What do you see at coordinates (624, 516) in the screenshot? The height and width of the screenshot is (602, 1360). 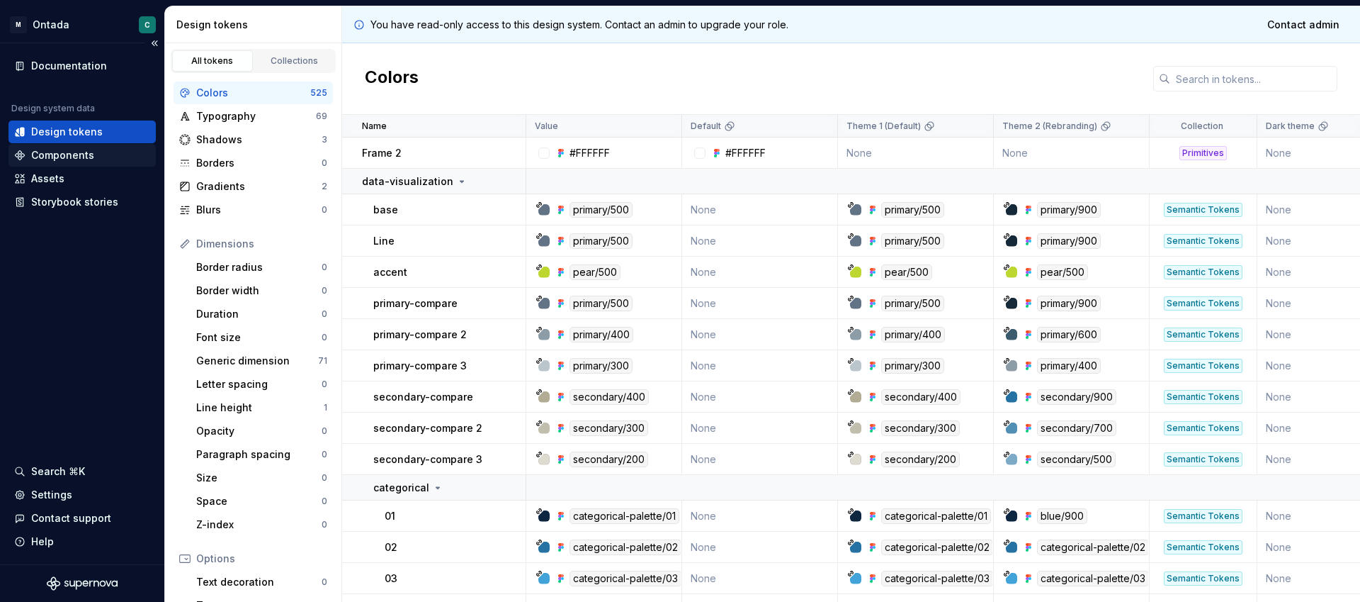 I see `div: categorical-palette/01` at bounding box center [624, 516].